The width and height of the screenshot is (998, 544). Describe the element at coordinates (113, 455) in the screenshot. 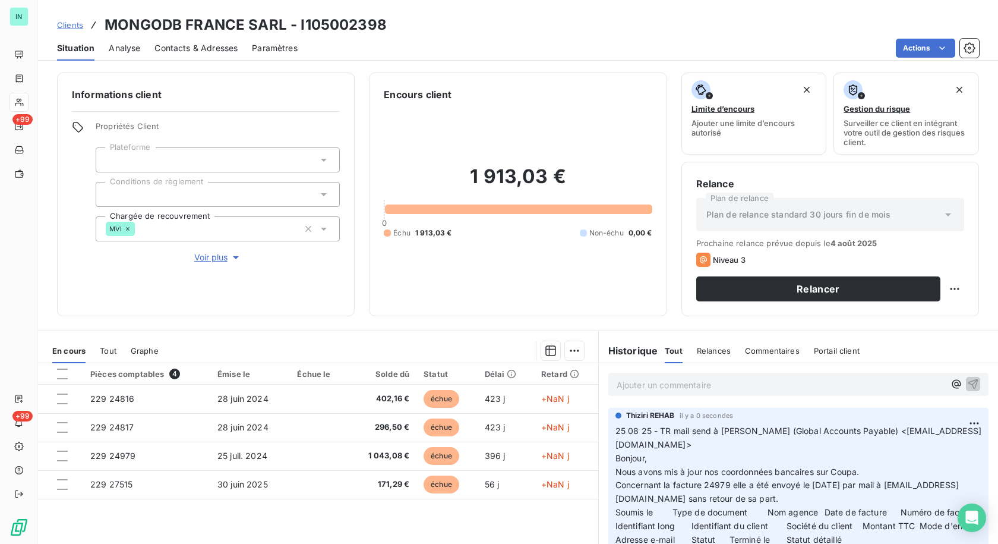

I see `span: 229 24979` at that location.